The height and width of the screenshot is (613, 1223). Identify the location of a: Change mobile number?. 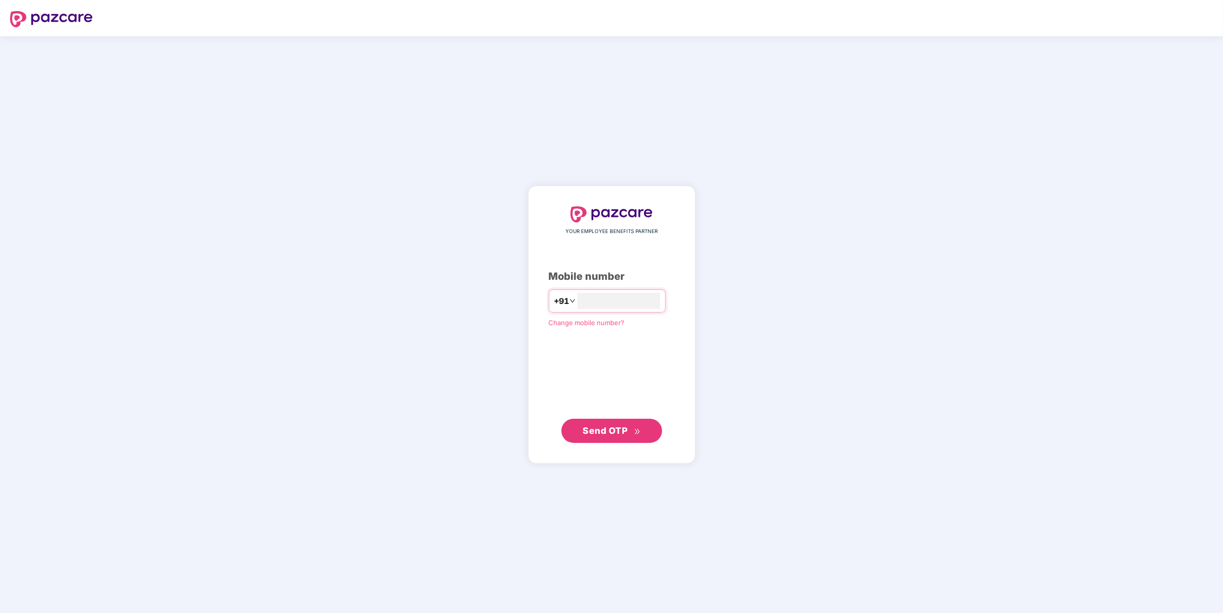
(586, 323).